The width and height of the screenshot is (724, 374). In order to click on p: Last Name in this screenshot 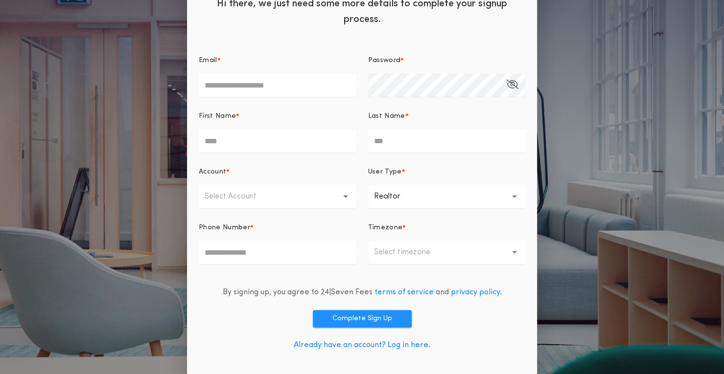, I will do `click(387, 116)`.